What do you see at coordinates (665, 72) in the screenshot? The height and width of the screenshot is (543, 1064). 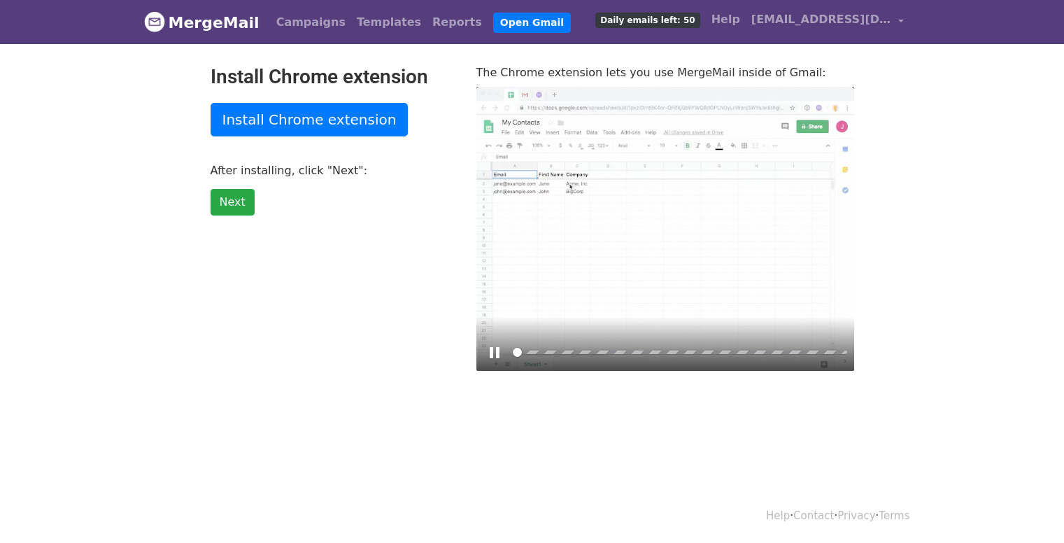 I see `p: The Chrome extension lets you use MergeMail inside of Gmail:` at bounding box center [665, 72].